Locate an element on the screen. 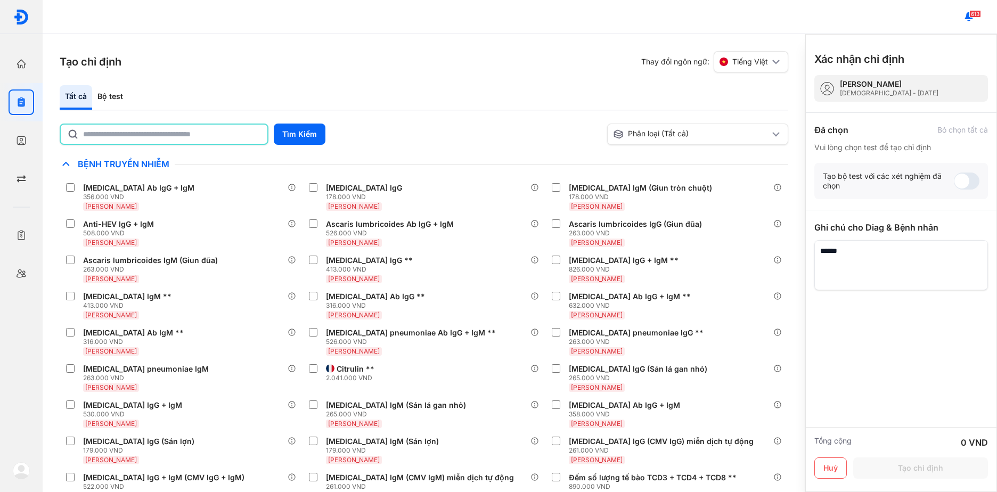 The width and height of the screenshot is (997, 492). div: 0 VND is located at coordinates (974, 442).